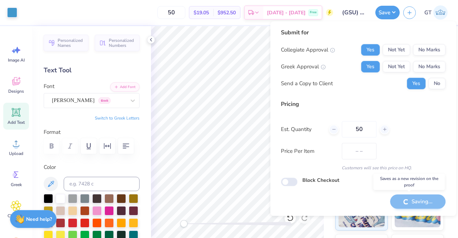  I want to click on span: Free, so click(313, 13).